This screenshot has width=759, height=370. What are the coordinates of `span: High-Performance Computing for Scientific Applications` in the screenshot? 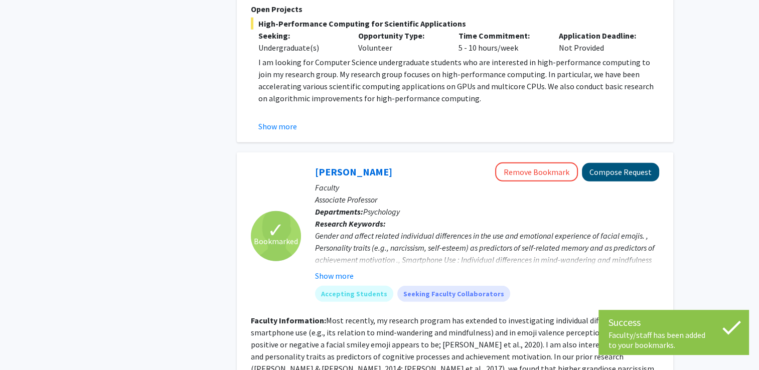 It's located at (455, 24).